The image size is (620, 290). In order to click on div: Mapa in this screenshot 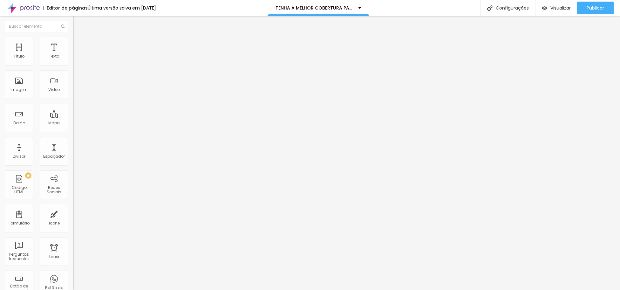, I will do `click(54, 123)`.